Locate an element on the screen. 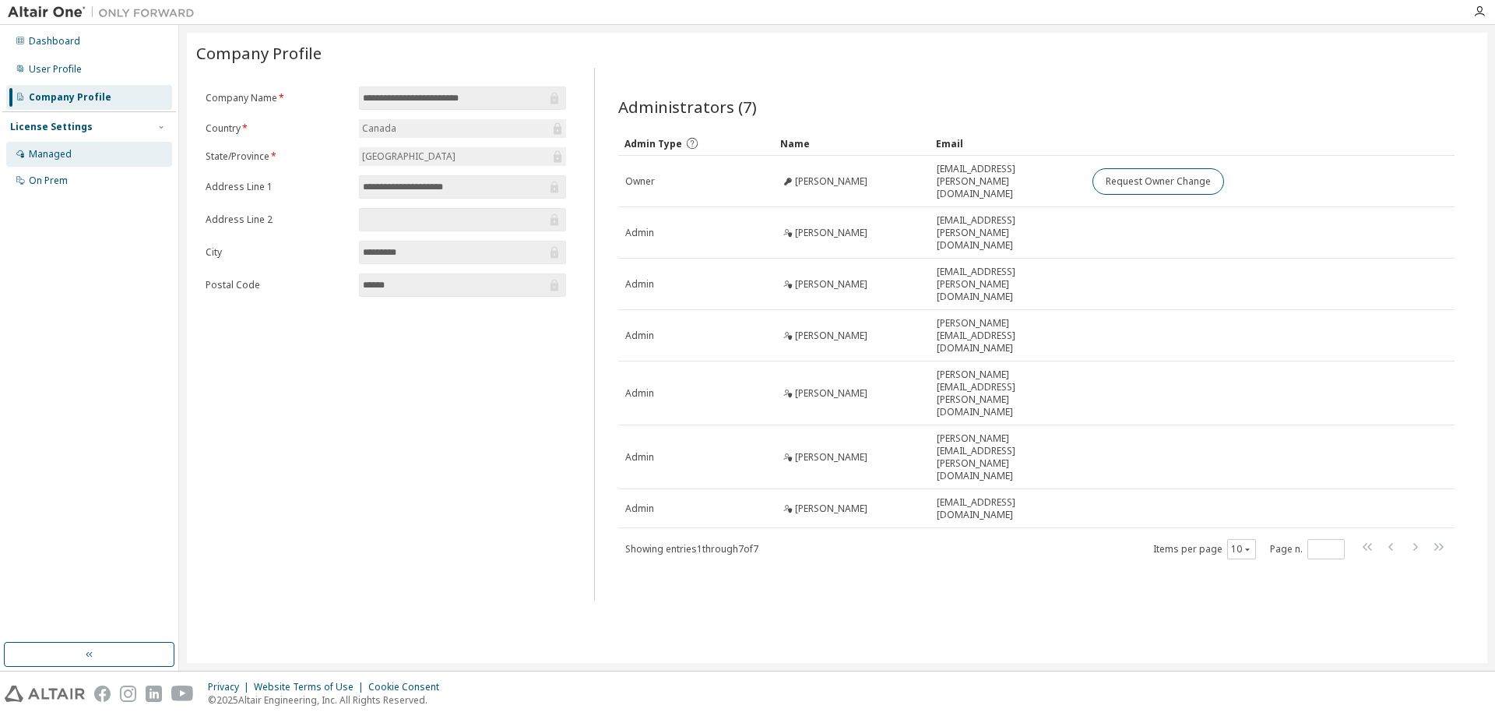 Image resolution: width=1495 pixels, height=716 pixels. div: Privacy is located at coordinates (230, 687).